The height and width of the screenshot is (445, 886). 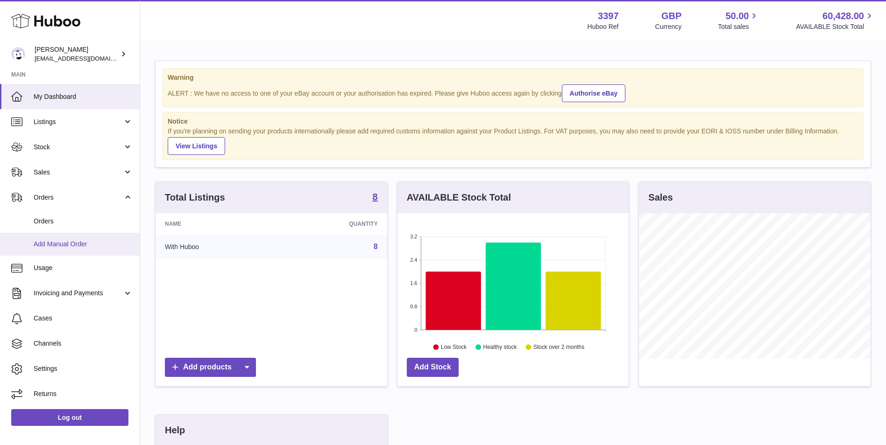 What do you see at coordinates (668, 27) in the screenshot?
I see `div: Currency` at bounding box center [668, 27].